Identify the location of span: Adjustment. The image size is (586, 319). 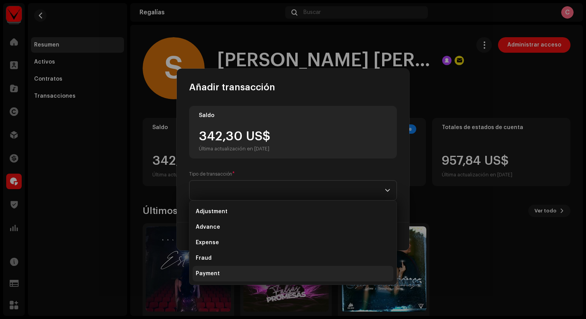
(212, 212).